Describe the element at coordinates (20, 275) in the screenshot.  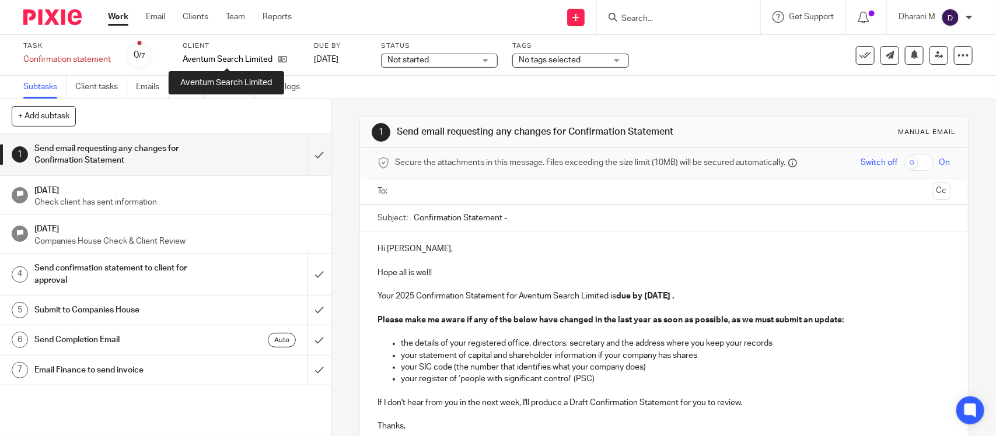
I see `div: 4` at that location.